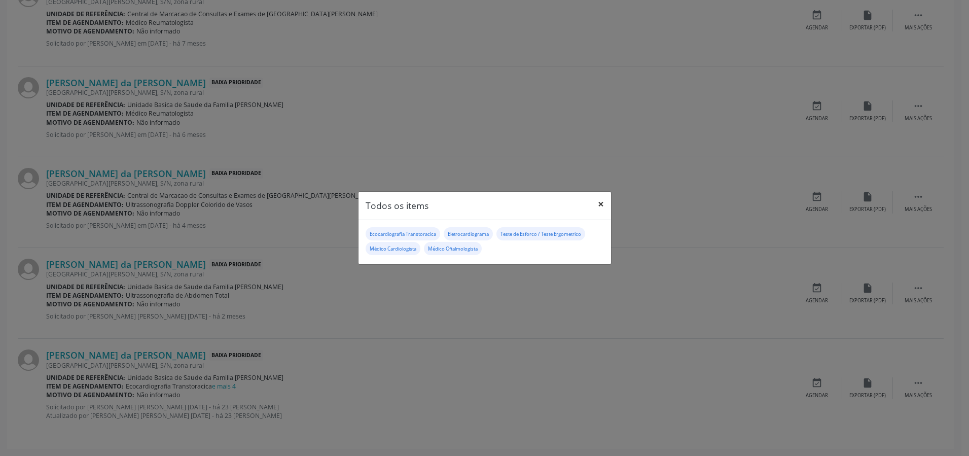  Describe the element at coordinates (468, 234) in the screenshot. I see `small: Eletrocardiograma` at that location.